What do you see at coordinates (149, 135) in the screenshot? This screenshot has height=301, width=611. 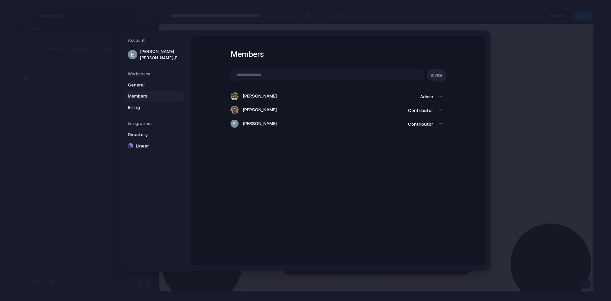 I see `span: Directory` at bounding box center [149, 135].